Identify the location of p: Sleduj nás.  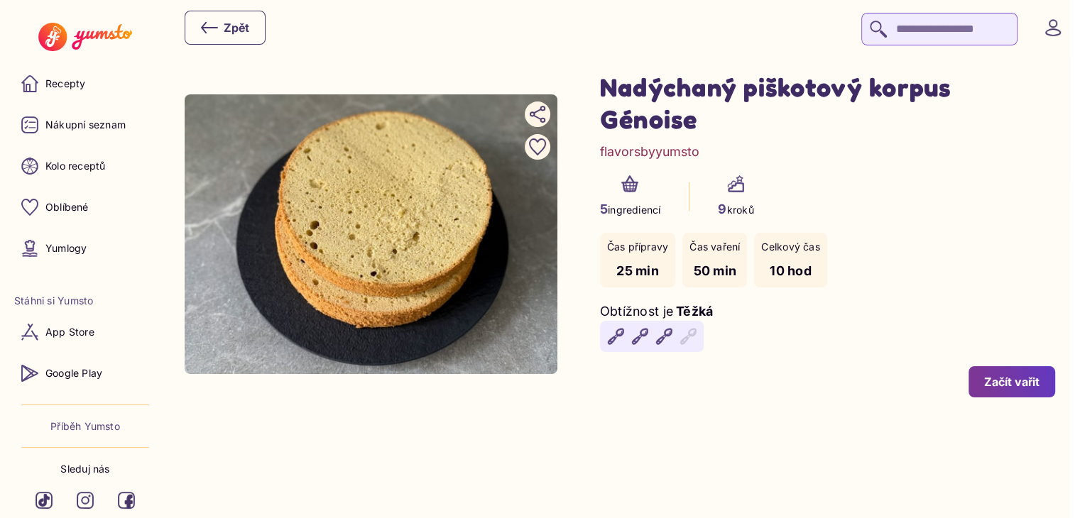
(84, 469).